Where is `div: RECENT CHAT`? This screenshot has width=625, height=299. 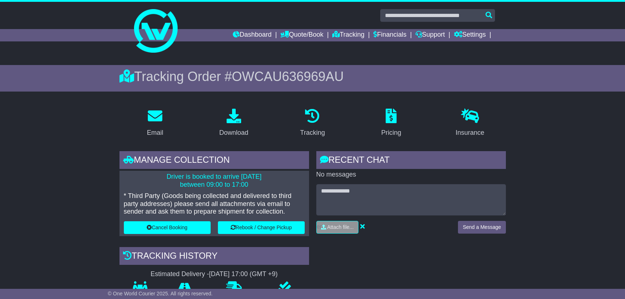
div: RECENT CHAT is located at coordinates (411, 161).